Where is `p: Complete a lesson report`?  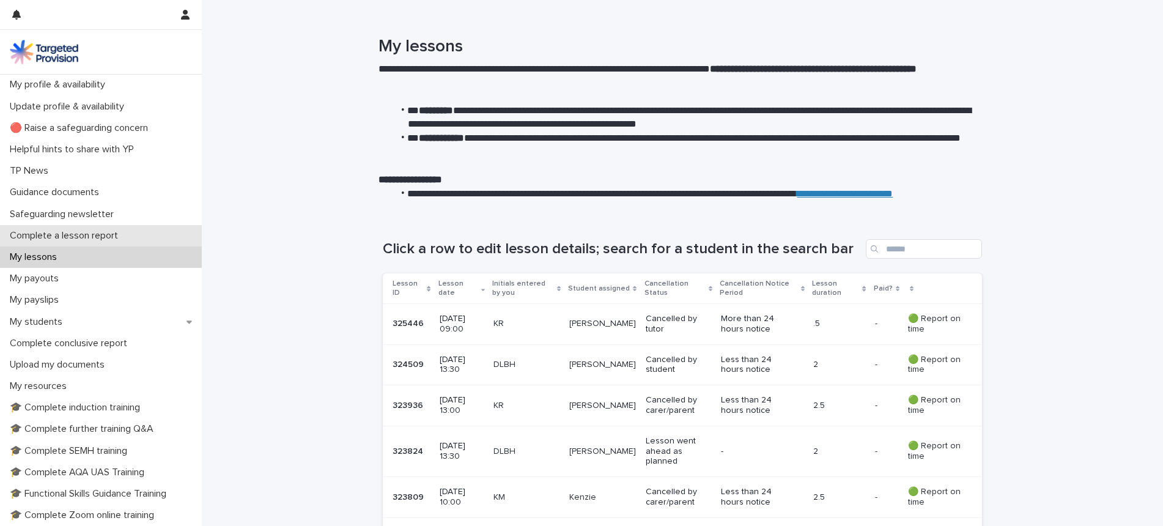
p: Complete a lesson report is located at coordinates (66, 235).